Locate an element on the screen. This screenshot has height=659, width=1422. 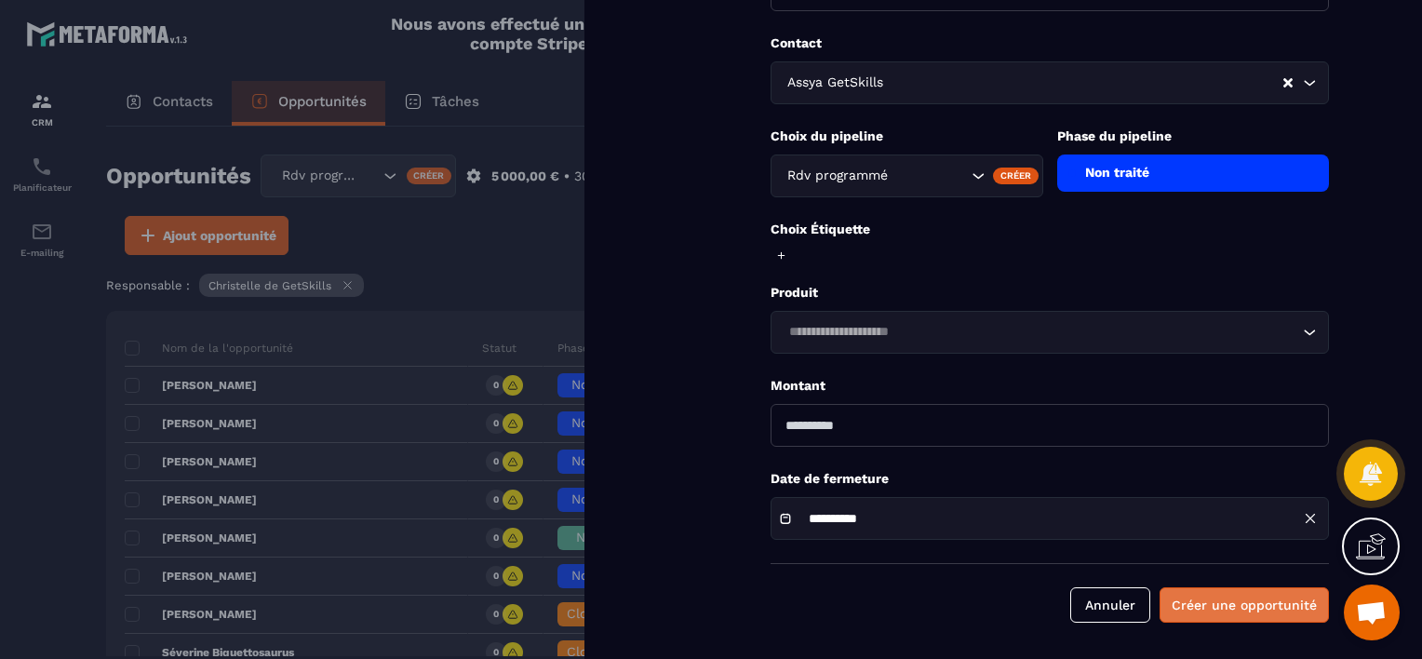
p: Produit is located at coordinates (1050, 292).